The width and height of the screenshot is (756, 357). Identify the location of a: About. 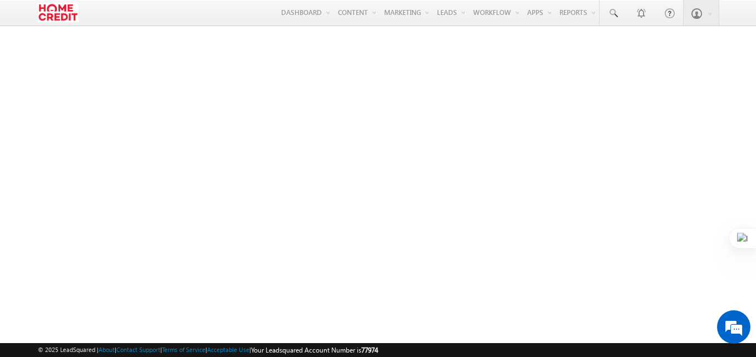
(106, 349).